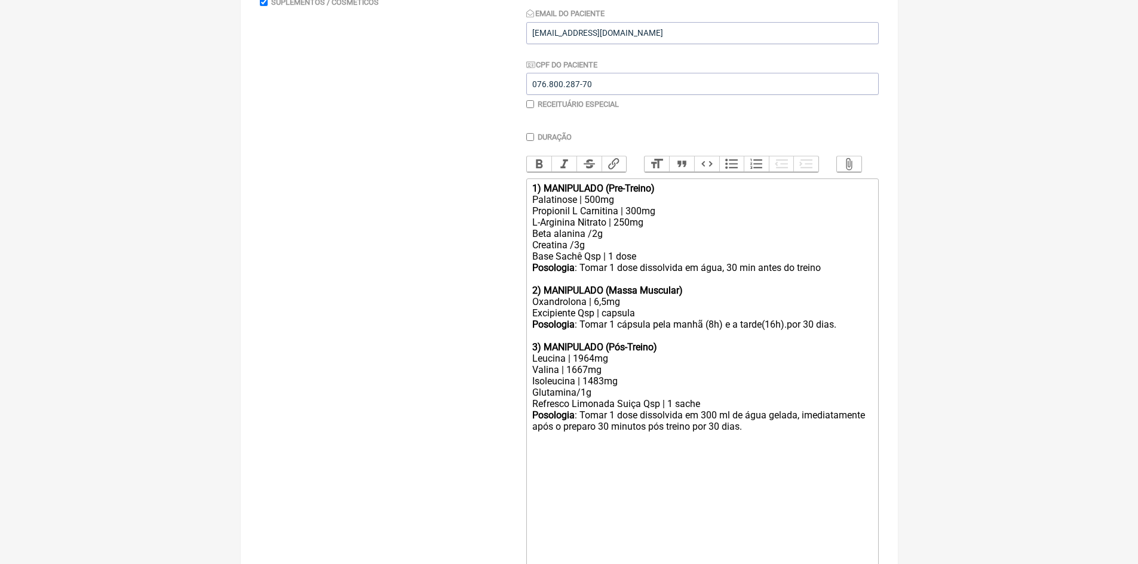  What do you see at coordinates (539, 164) in the screenshot?
I see `button: Bold` at bounding box center [539, 164].